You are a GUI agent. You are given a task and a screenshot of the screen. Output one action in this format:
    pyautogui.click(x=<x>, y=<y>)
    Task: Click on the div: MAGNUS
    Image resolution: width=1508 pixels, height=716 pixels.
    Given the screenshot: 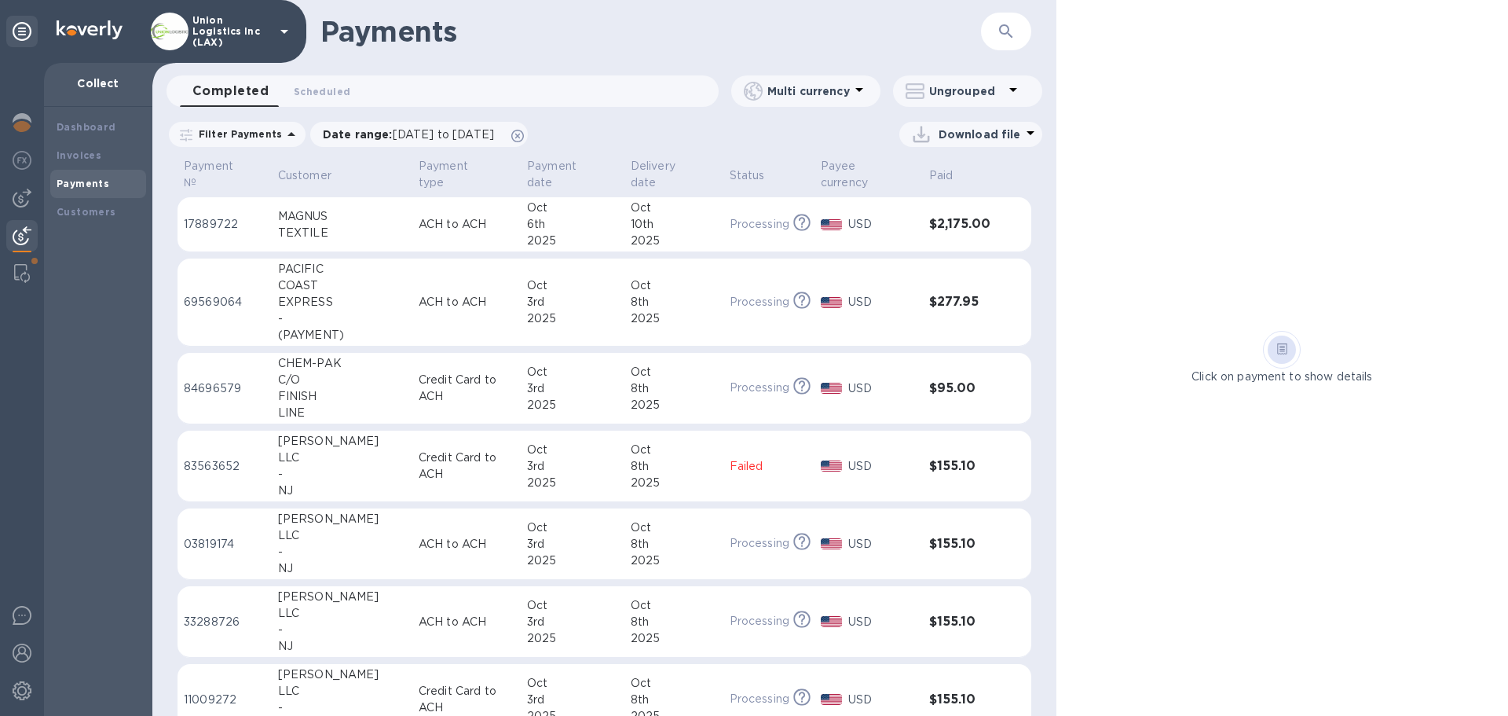 What is the action you would take?
    pyautogui.click(x=342, y=216)
    